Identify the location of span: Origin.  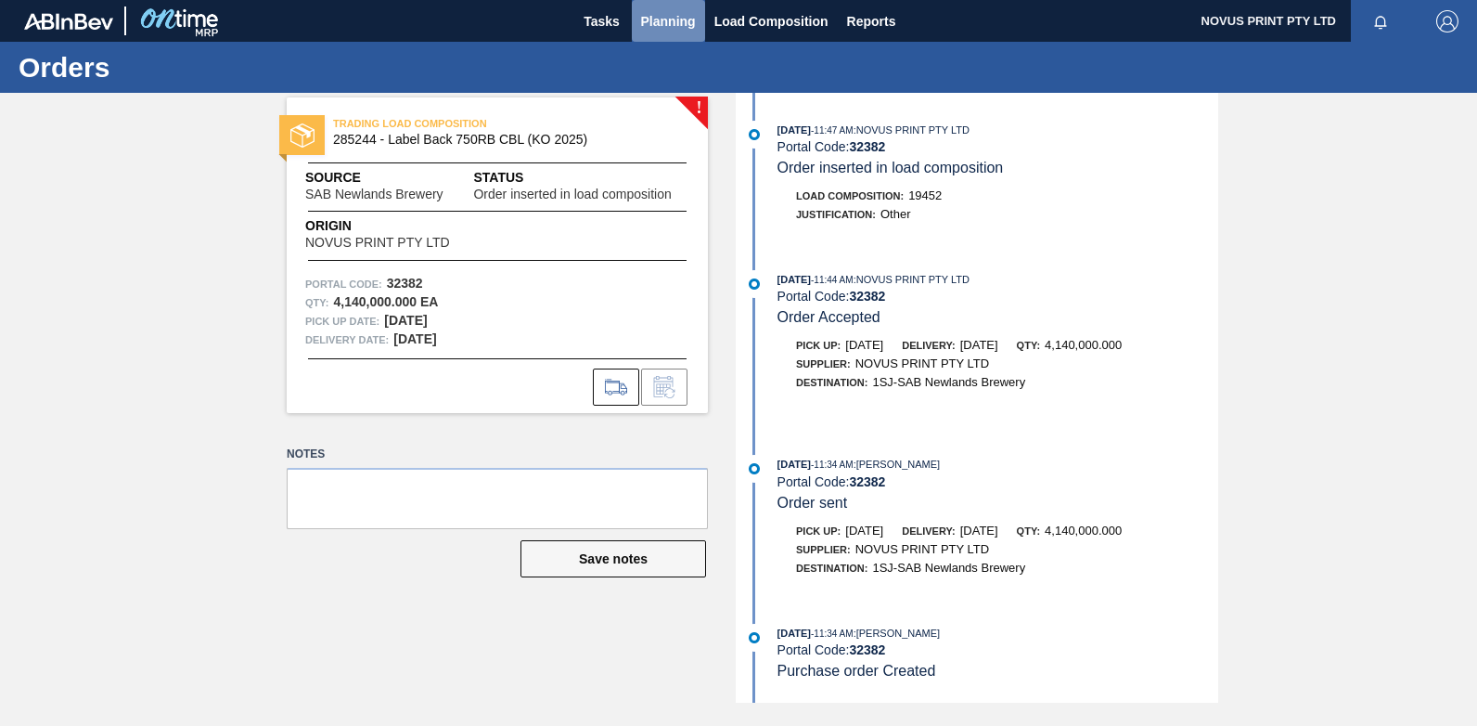
(400, 225).